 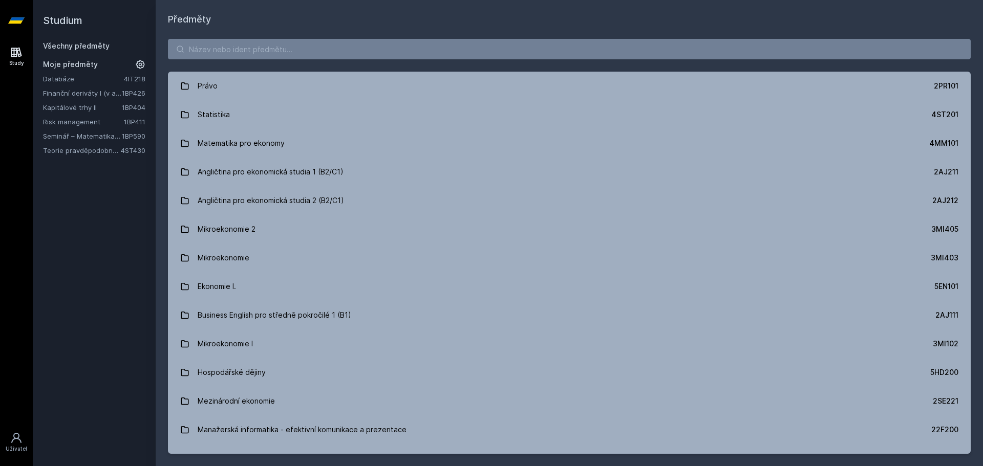 What do you see at coordinates (945, 430) in the screenshot?
I see `div: 22F200` at bounding box center [945, 430].